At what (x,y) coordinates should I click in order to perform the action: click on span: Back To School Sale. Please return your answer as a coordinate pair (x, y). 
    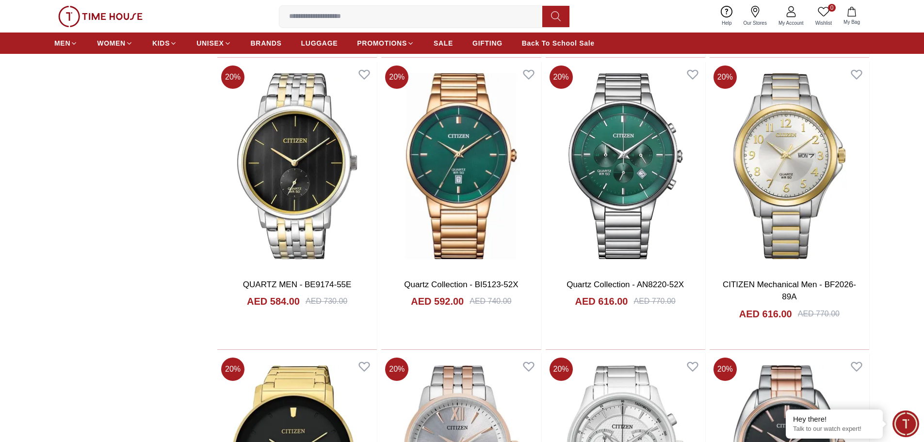
    Looking at the image, I should click on (558, 43).